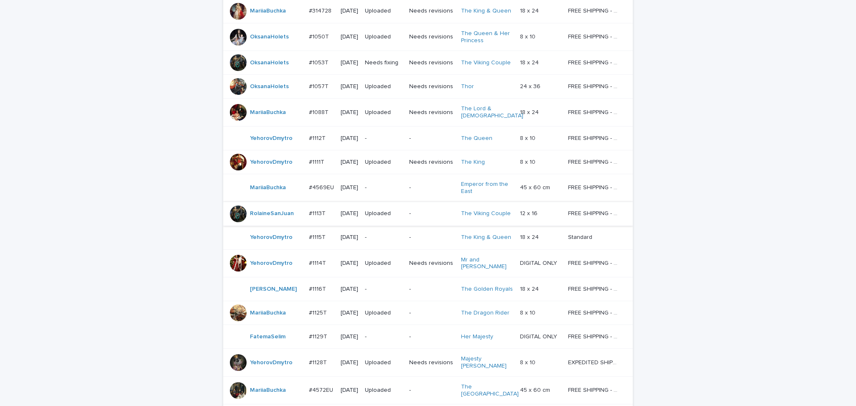 The height and width of the screenshot is (406, 856). What do you see at coordinates (319, 336) in the screenshot?
I see `p: #1129T` at bounding box center [319, 336].